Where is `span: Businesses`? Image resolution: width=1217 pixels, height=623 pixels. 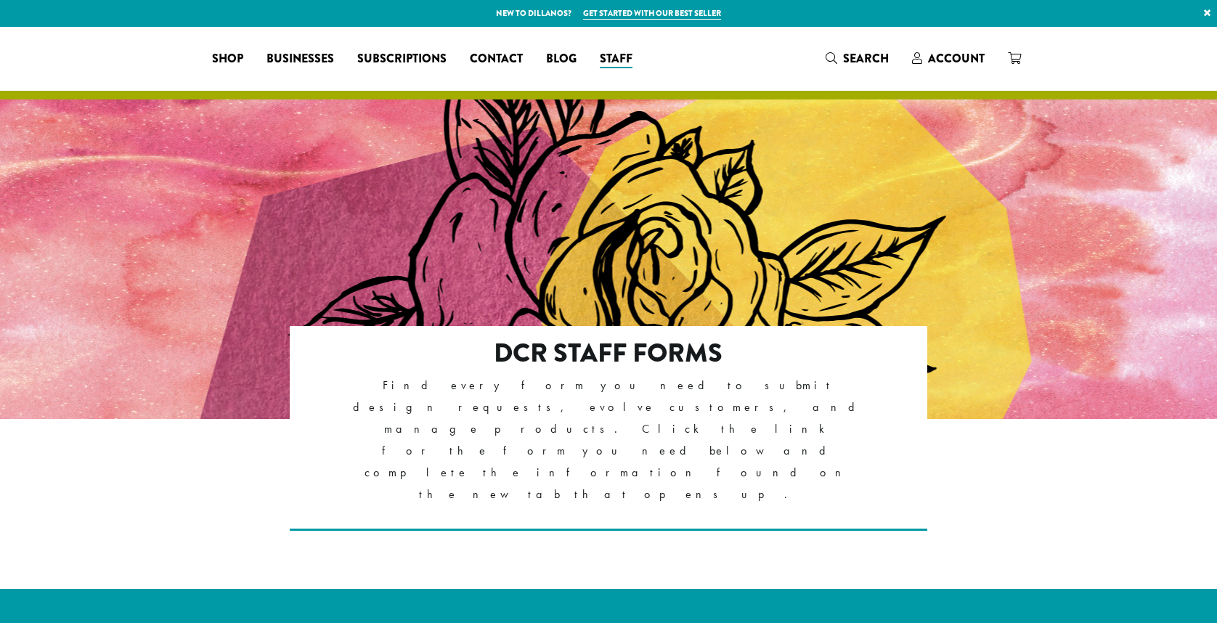 span: Businesses is located at coordinates (300, 59).